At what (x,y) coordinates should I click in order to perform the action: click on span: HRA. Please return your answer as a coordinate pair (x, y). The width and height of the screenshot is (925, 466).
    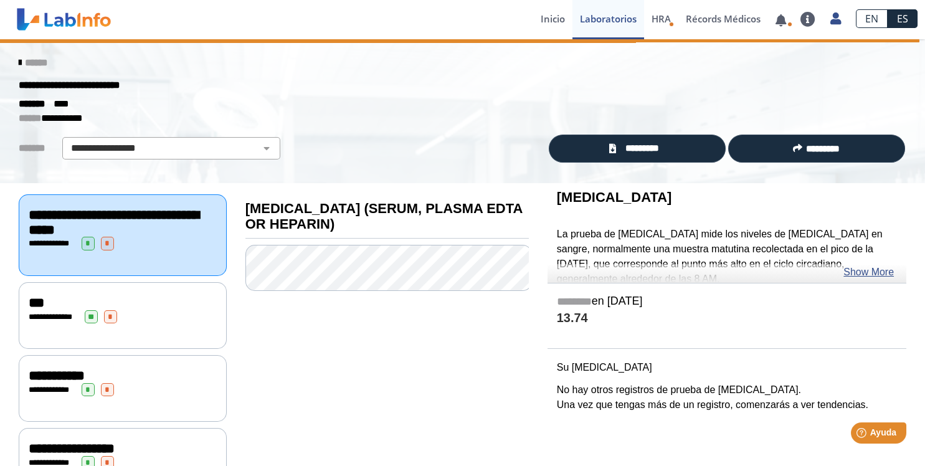
    Looking at the image, I should click on (661, 19).